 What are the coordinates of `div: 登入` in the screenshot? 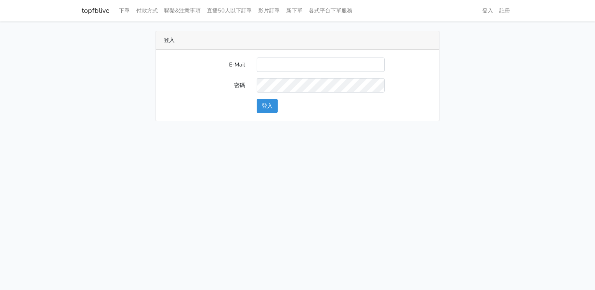 It's located at (297, 40).